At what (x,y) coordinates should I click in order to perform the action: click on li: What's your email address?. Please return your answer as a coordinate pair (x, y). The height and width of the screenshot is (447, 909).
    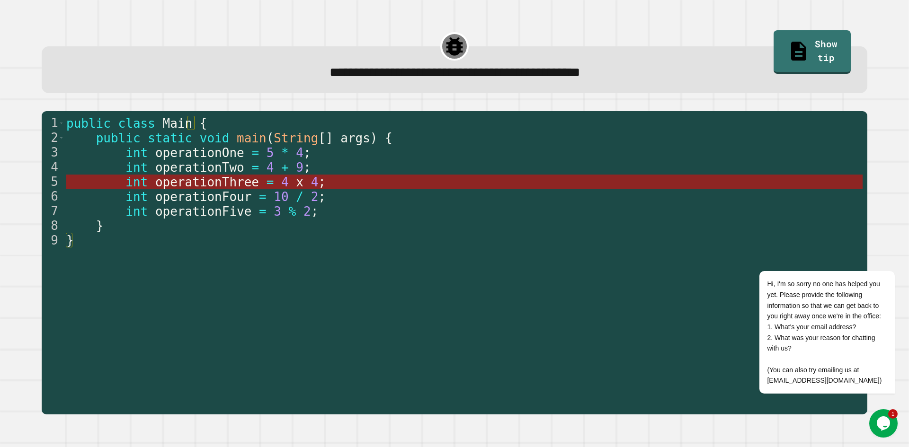
    Looking at the image, I should click on (98, 141).